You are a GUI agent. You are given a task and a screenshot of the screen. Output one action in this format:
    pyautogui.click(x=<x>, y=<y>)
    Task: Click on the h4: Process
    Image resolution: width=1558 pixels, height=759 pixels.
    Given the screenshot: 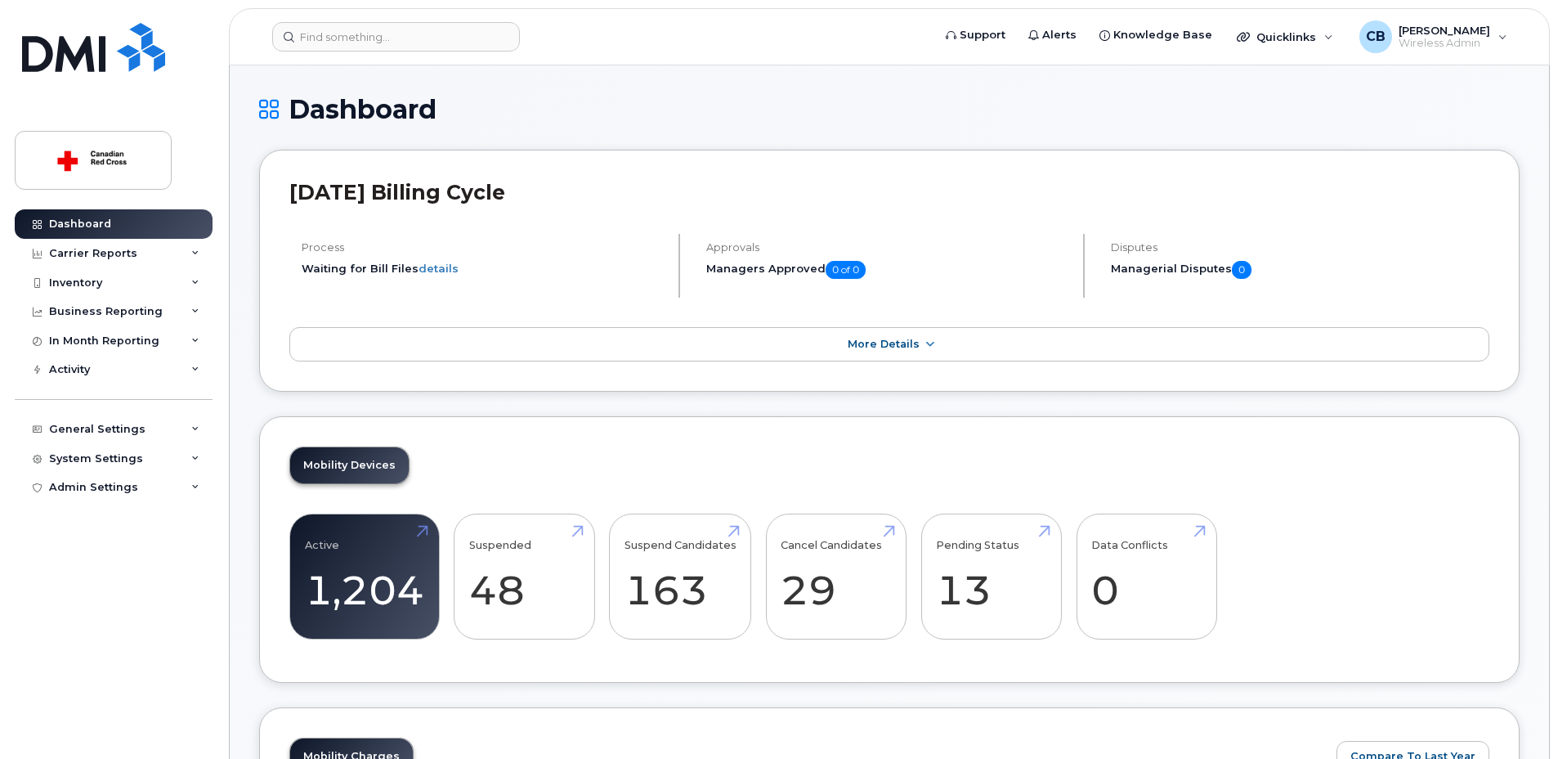 What is the action you would take?
    pyautogui.click(x=483, y=247)
    